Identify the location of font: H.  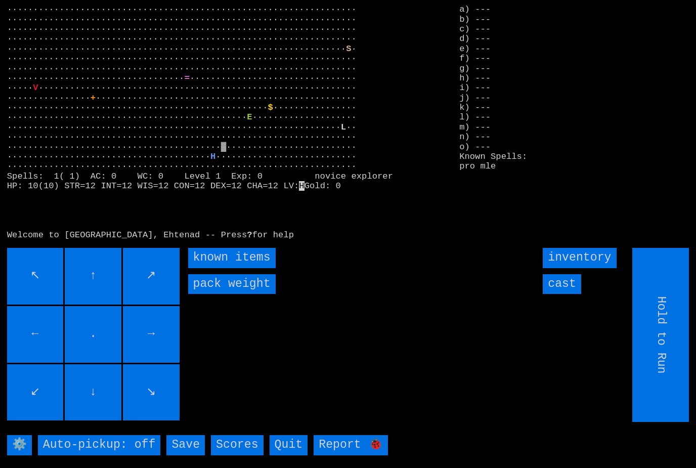
(213, 156).